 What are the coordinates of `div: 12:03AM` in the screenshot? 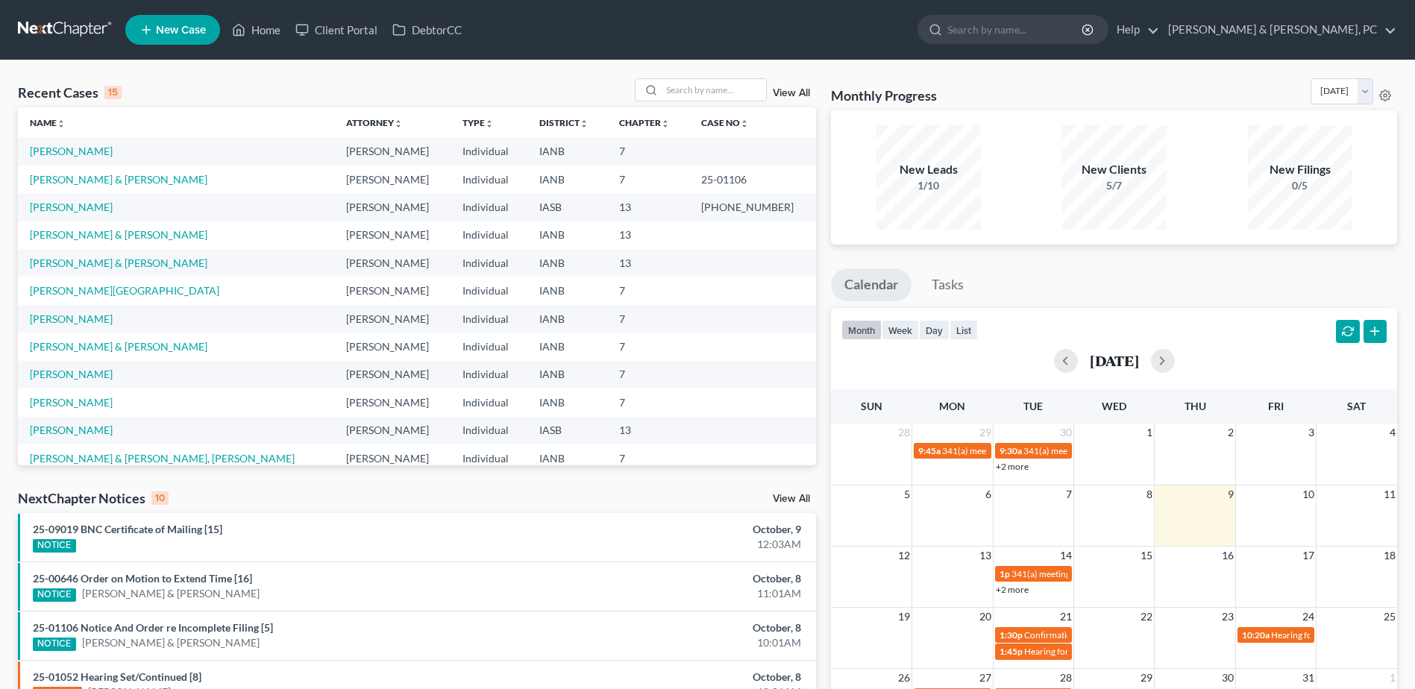 It's located at (678, 544).